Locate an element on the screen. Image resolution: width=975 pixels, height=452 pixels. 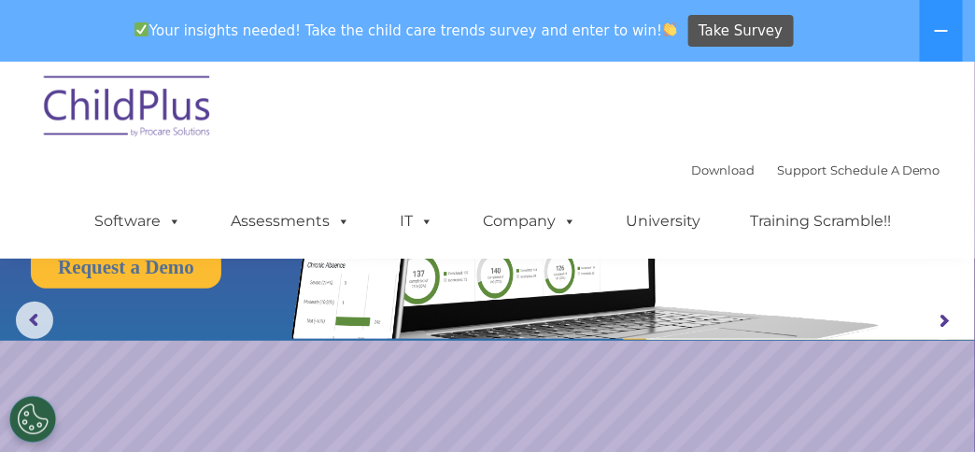
a: University is located at coordinates (663, 221).